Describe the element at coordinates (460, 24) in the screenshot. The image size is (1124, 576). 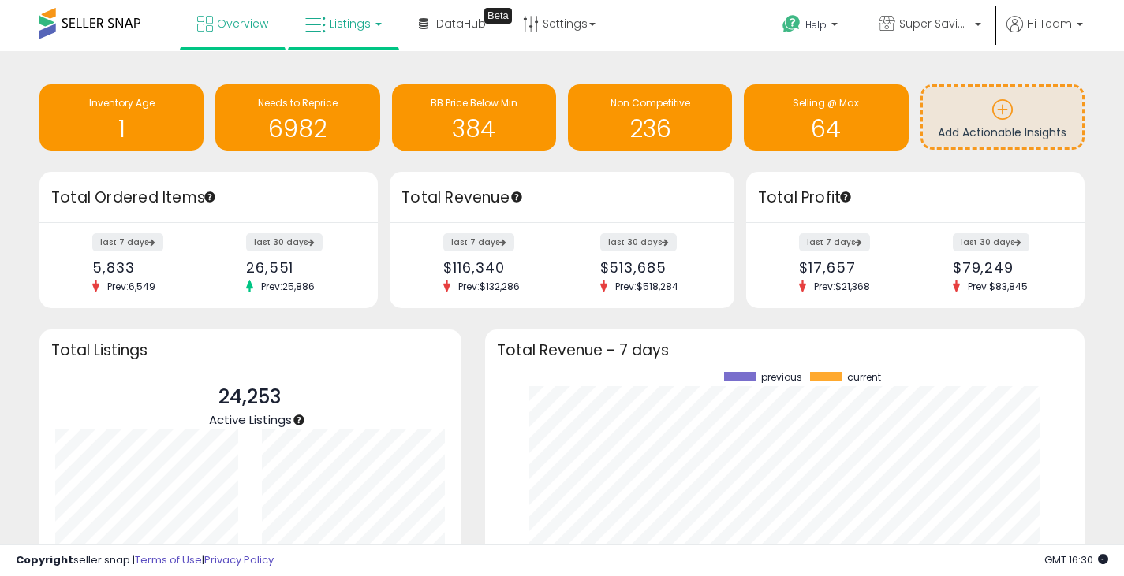
I see `span: DataHub` at that location.